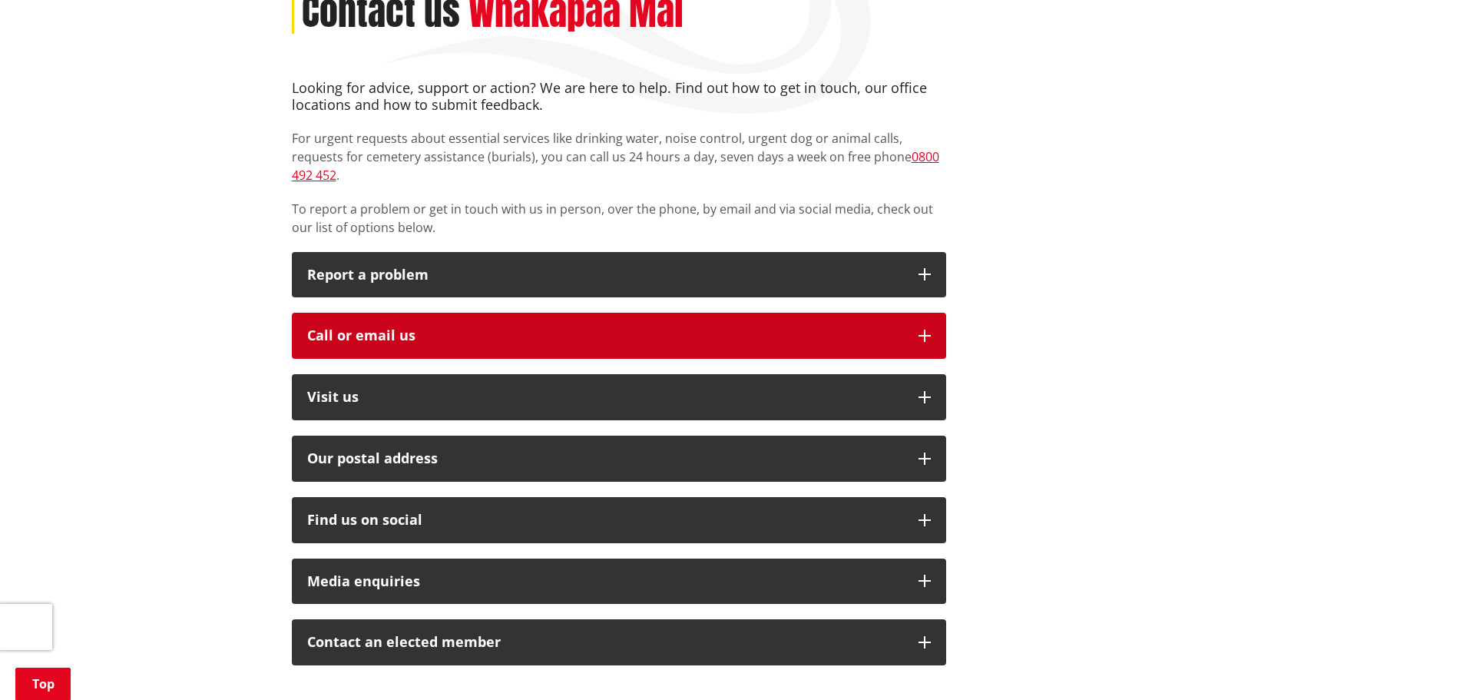  I want to click on p: Report a problem, so click(605, 275).